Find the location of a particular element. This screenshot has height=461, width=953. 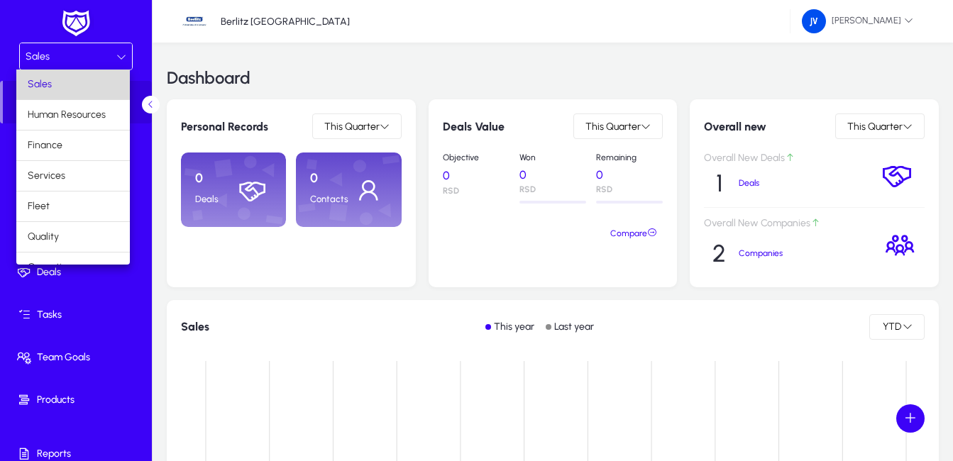

span: Finance is located at coordinates (45, 145).